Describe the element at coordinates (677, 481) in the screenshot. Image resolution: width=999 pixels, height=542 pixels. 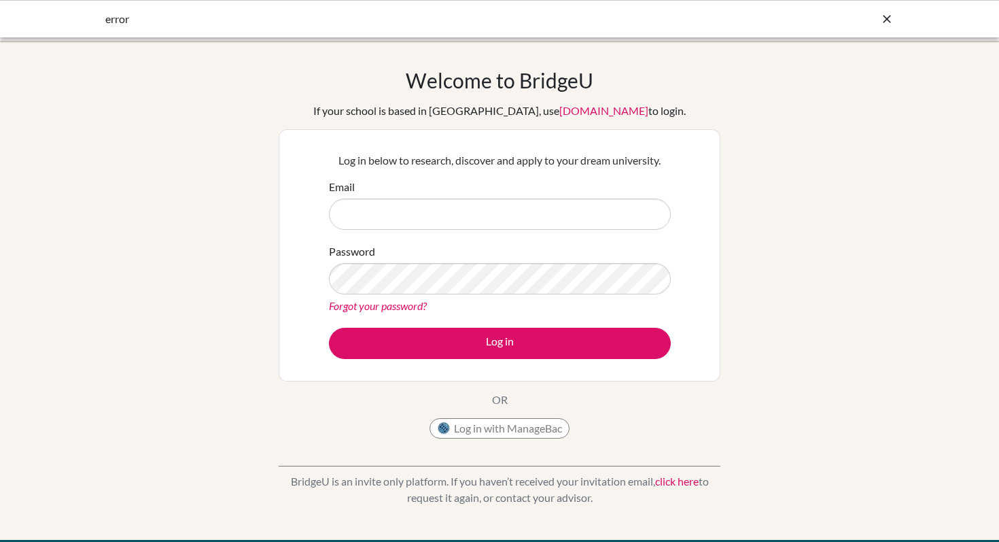
I see `a: click here` at that location.